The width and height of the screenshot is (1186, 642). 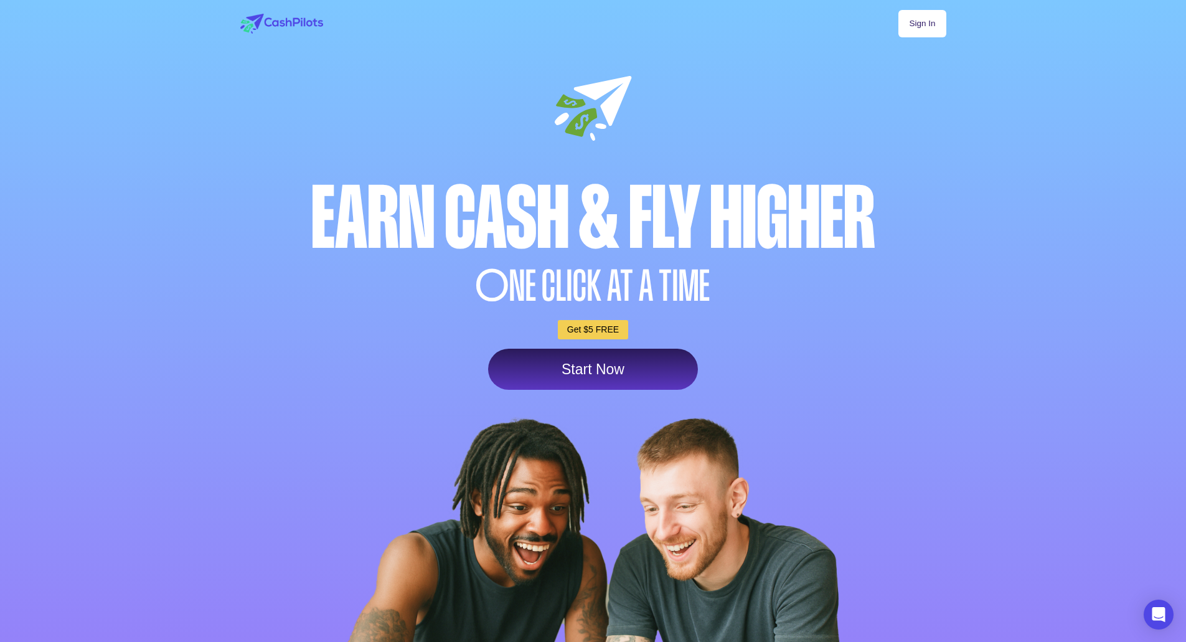 What do you see at coordinates (922, 24) in the screenshot?
I see `a: Sign In` at bounding box center [922, 24].